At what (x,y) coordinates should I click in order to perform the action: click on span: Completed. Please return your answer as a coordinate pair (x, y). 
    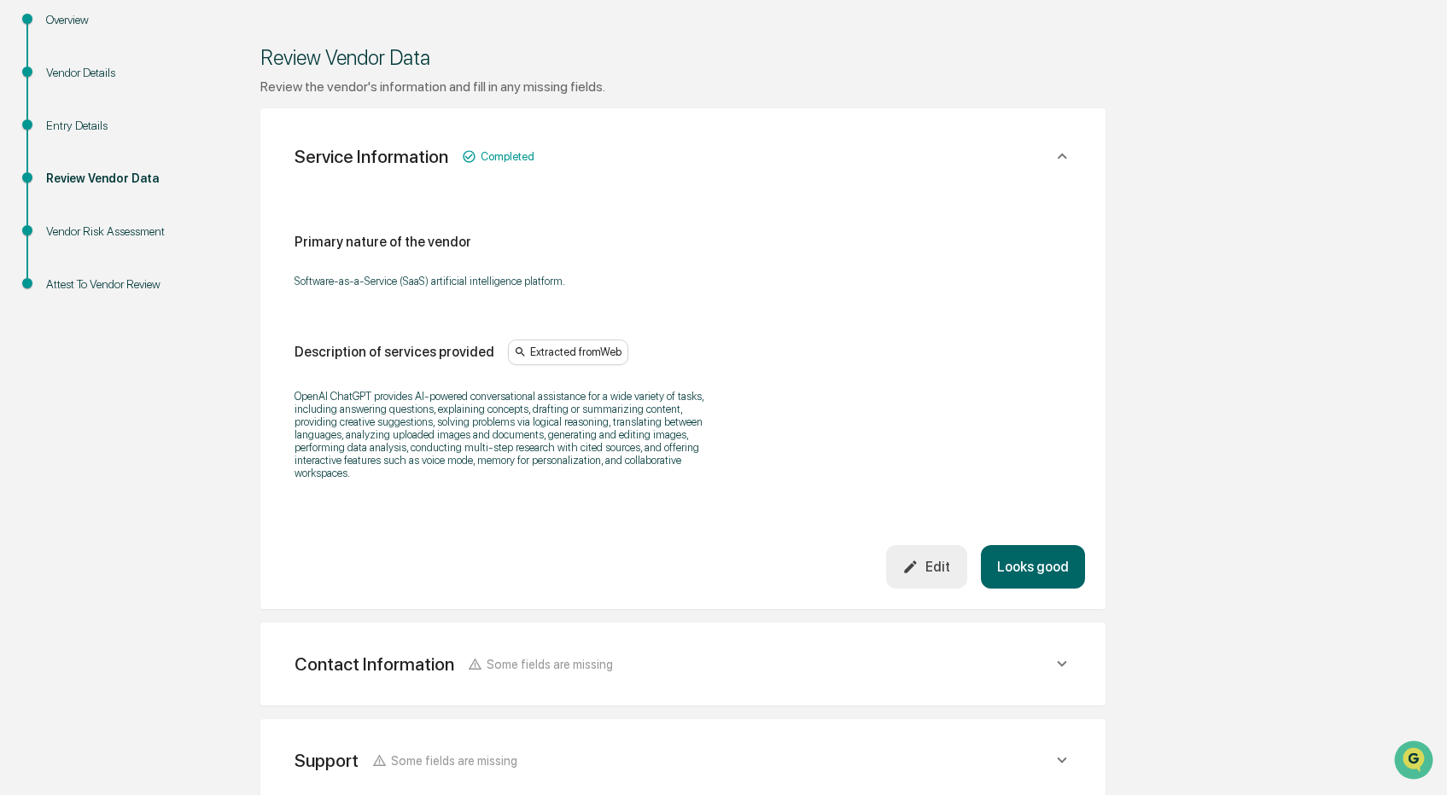
    Looking at the image, I should click on (507, 156).